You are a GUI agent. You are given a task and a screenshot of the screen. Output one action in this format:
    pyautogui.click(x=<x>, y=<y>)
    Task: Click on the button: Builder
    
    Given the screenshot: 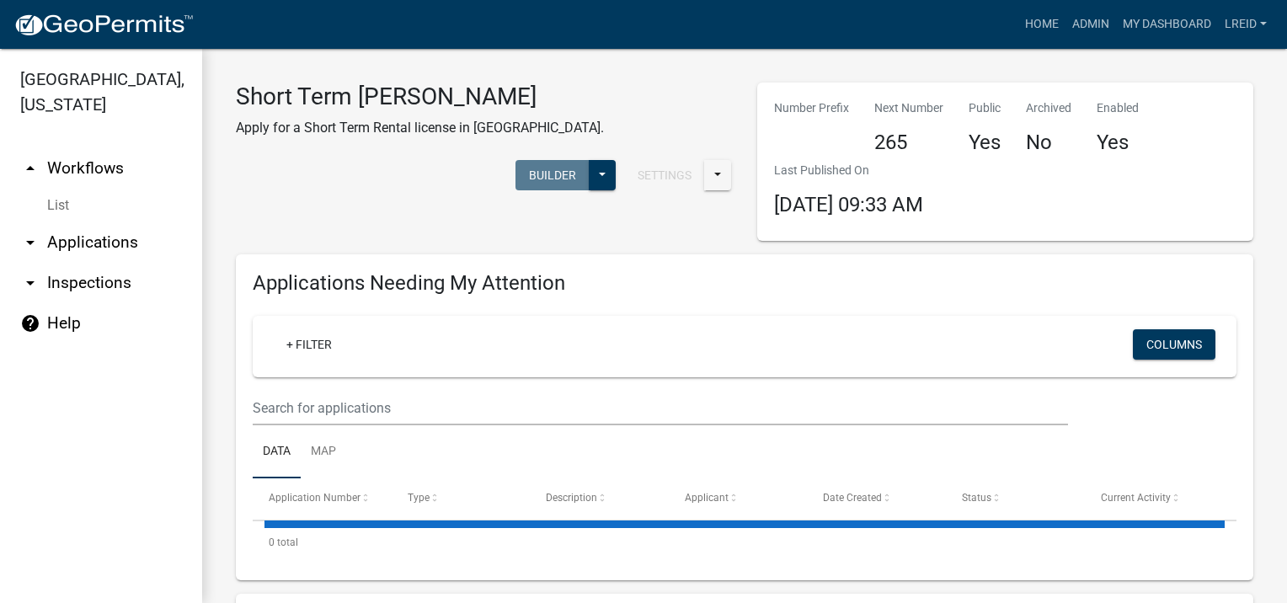 What is the action you would take?
    pyautogui.click(x=552, y=175)
    